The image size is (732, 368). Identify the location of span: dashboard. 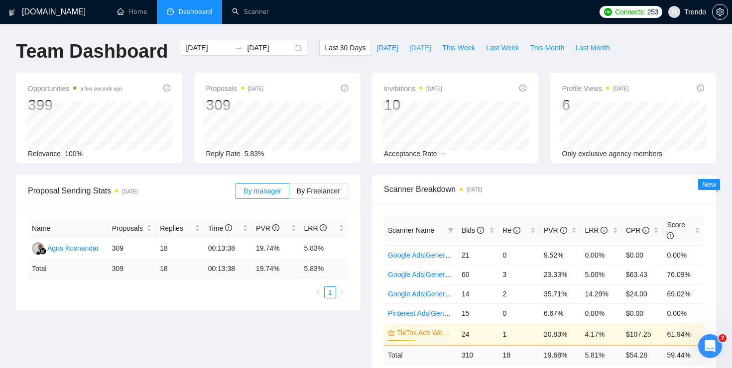
(170, 11).